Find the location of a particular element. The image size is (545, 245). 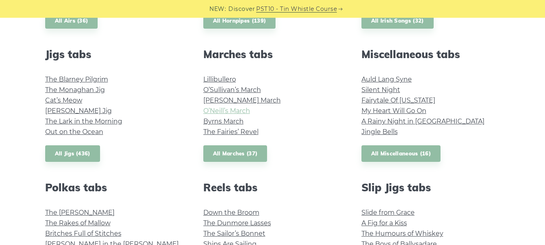

a: The Rakes of Mallow is located at coordinates (78, 223).